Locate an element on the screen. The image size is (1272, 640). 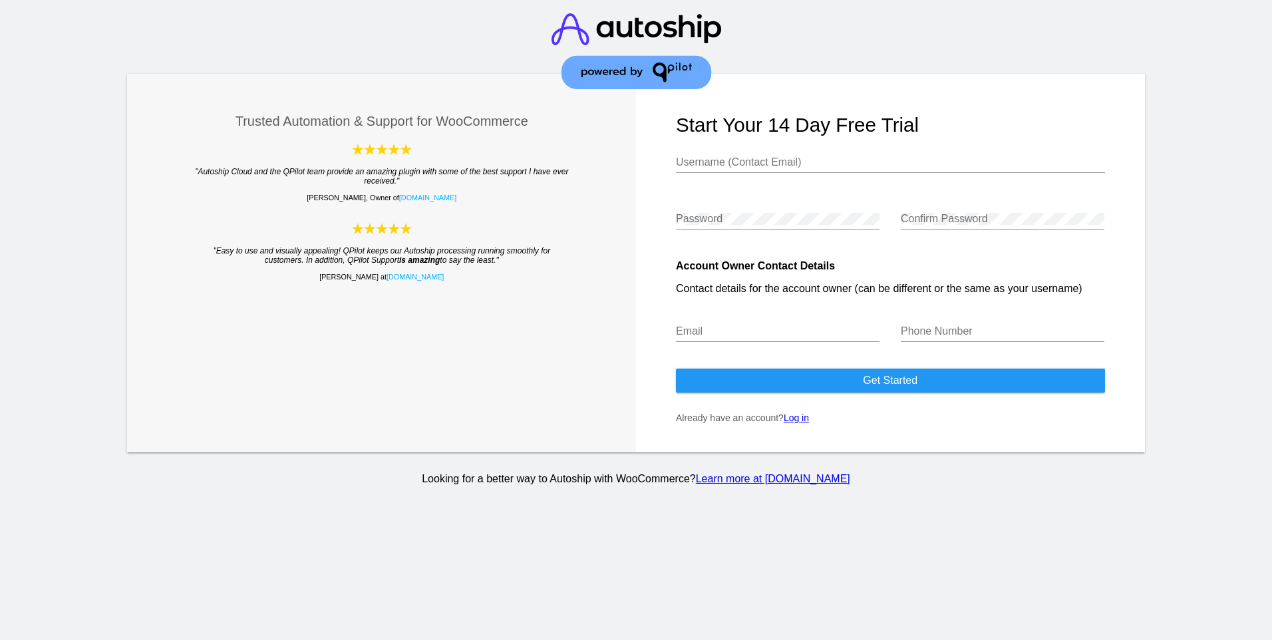
p: Looking for a better way to Autoship with WooCommerce? is located at coordinates (636, 479).